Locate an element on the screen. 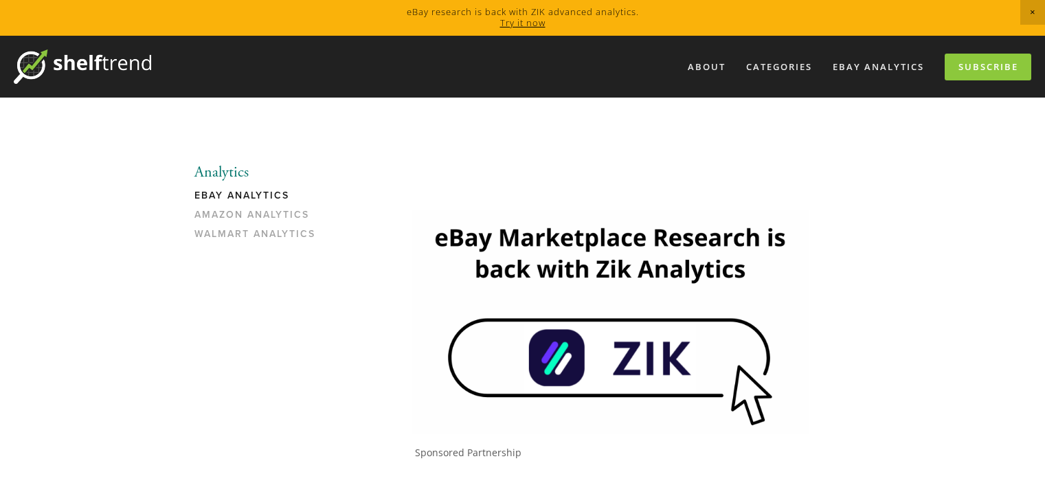 The image size is (1045, 483). img: Zik Analytics Sponsored Ad is located at coordinates (610, 322).